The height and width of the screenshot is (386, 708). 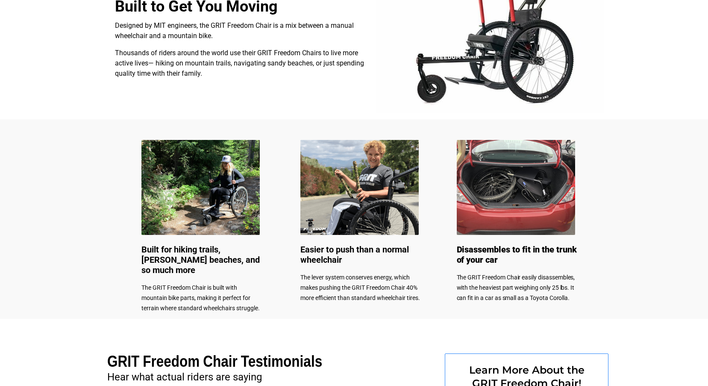 I want to click on span: Disassembles to fit in the trunk of your car, so click(x=517, y=254).